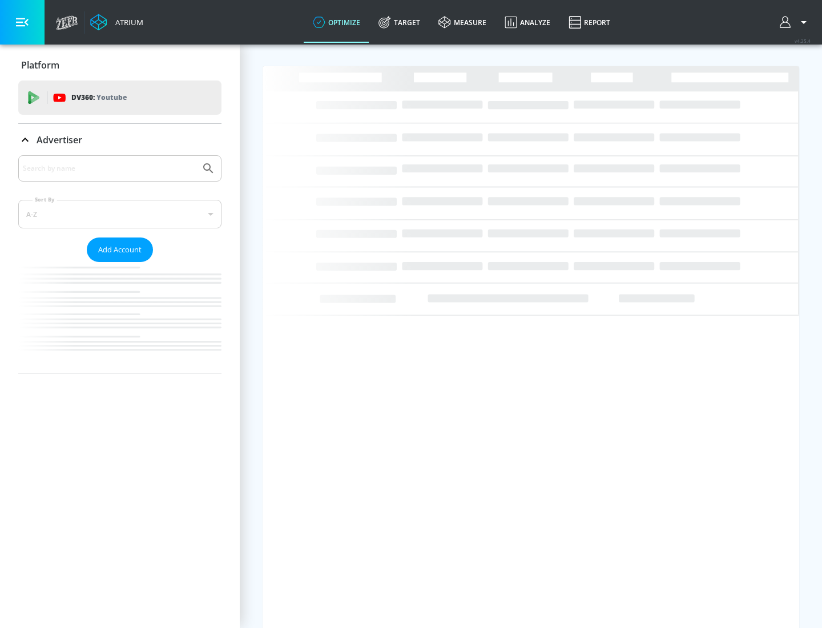 The image size is (822, 628). What do you see at coordinates (59, 140) in the screenshot?
I see `p: Advertiser` at bounding box center [59, 140].